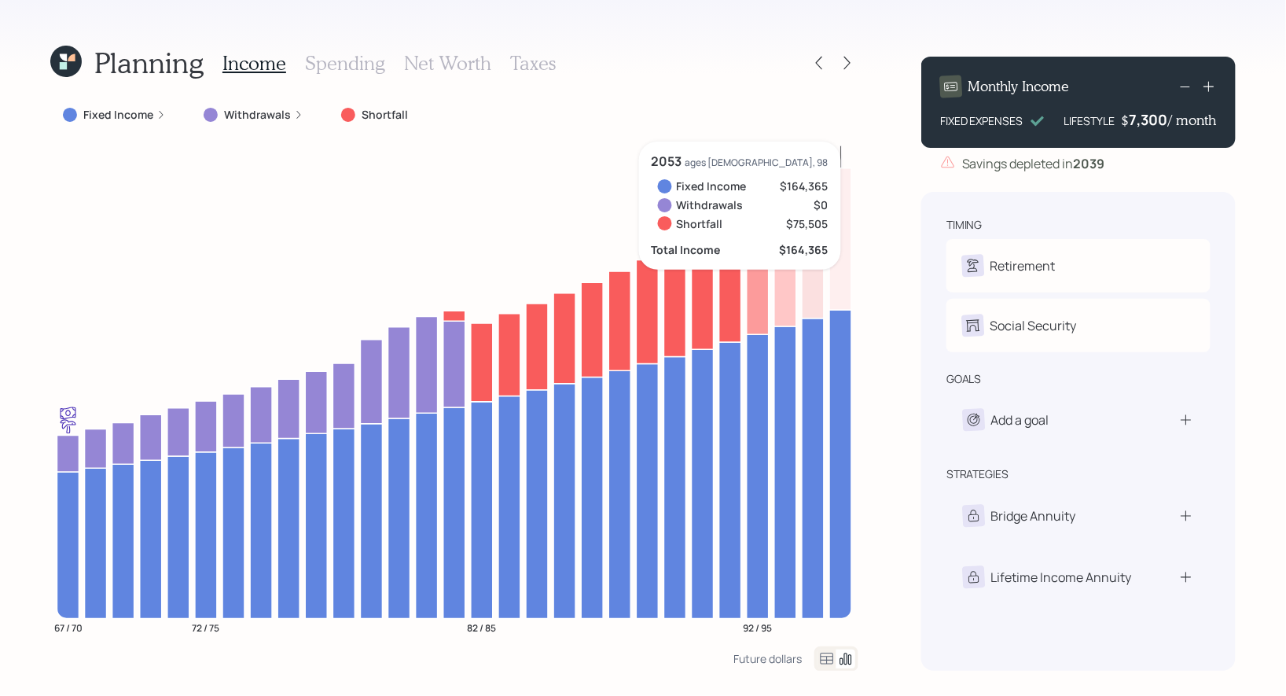 The image size is (1286, 696). Describe the element at coordinates (1090, 120) in the screenshot. I see `div: LIFESTYLE` at that location.